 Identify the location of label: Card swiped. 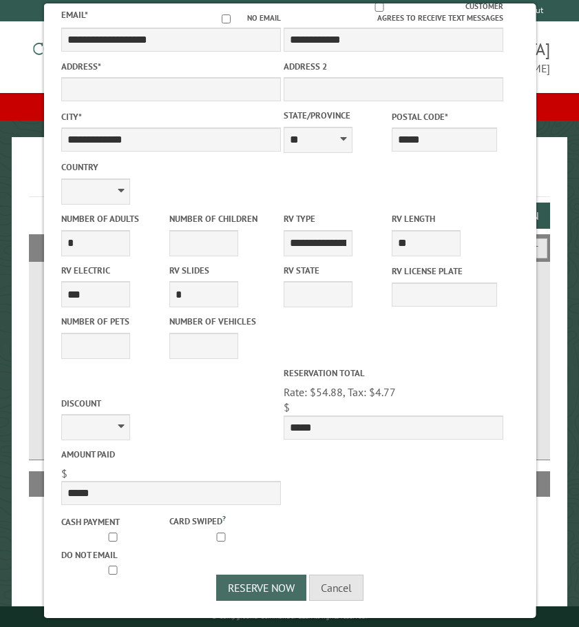
(221, 520).